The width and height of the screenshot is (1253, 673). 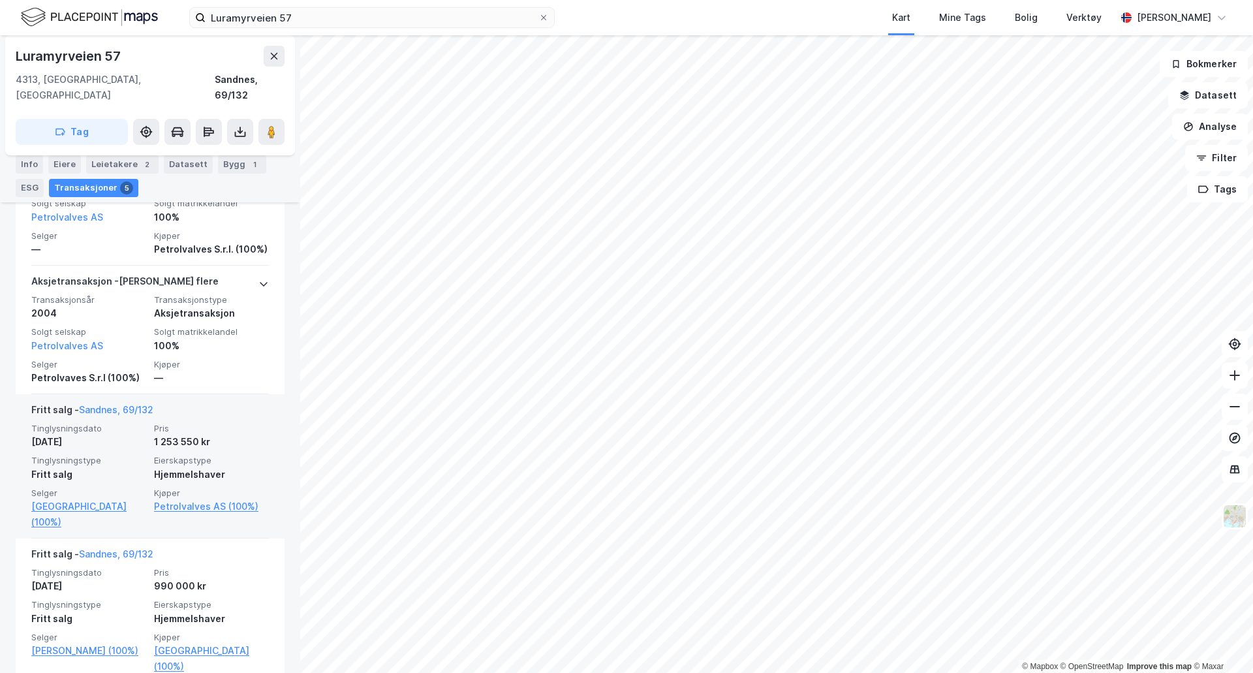 What do you see at coordinates (1159, 666) in the screenshot?
I see `a: Improve this map` at bounding box center [1159, 666].